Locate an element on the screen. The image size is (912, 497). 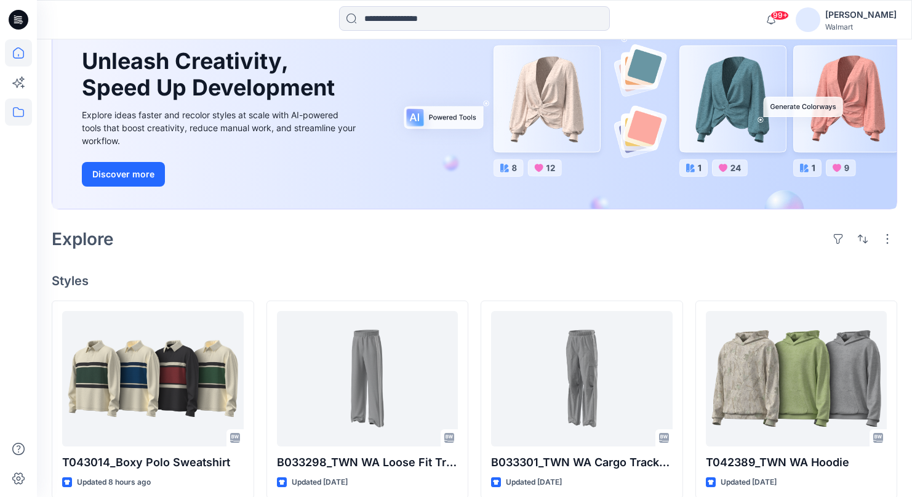
p: B033301_TWN WA Cargo Track Pant is located at coordinates (582, 462).